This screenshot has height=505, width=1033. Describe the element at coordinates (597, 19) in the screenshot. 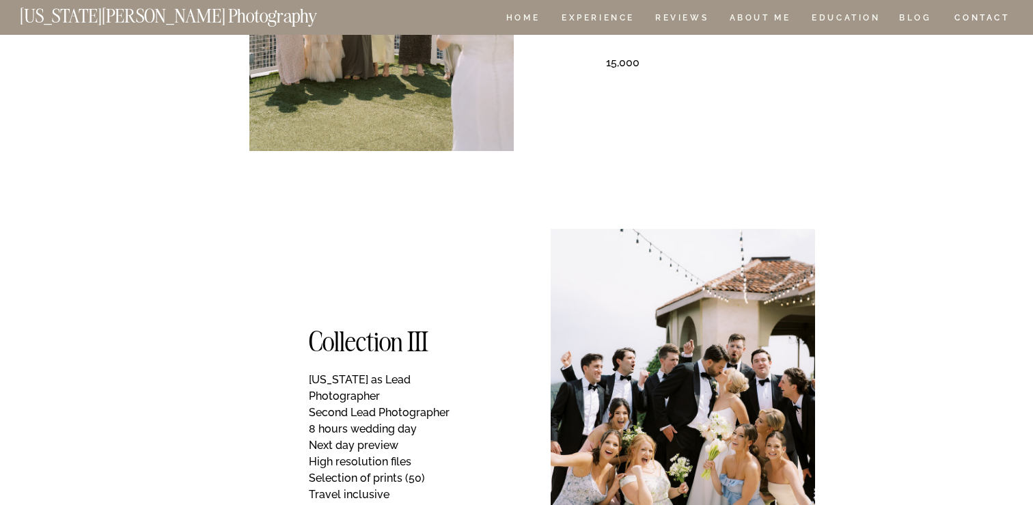

I see `a: Experience` at that location.